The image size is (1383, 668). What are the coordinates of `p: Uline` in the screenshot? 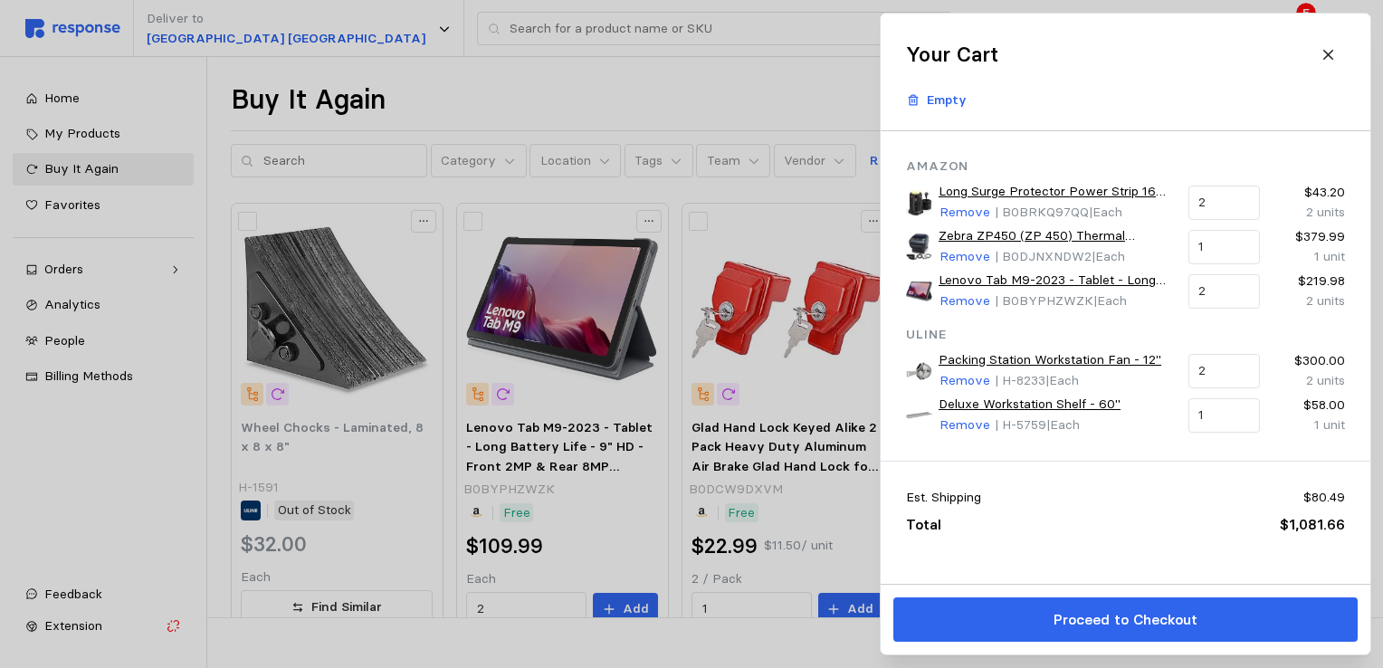 It's located at (1125, 335).